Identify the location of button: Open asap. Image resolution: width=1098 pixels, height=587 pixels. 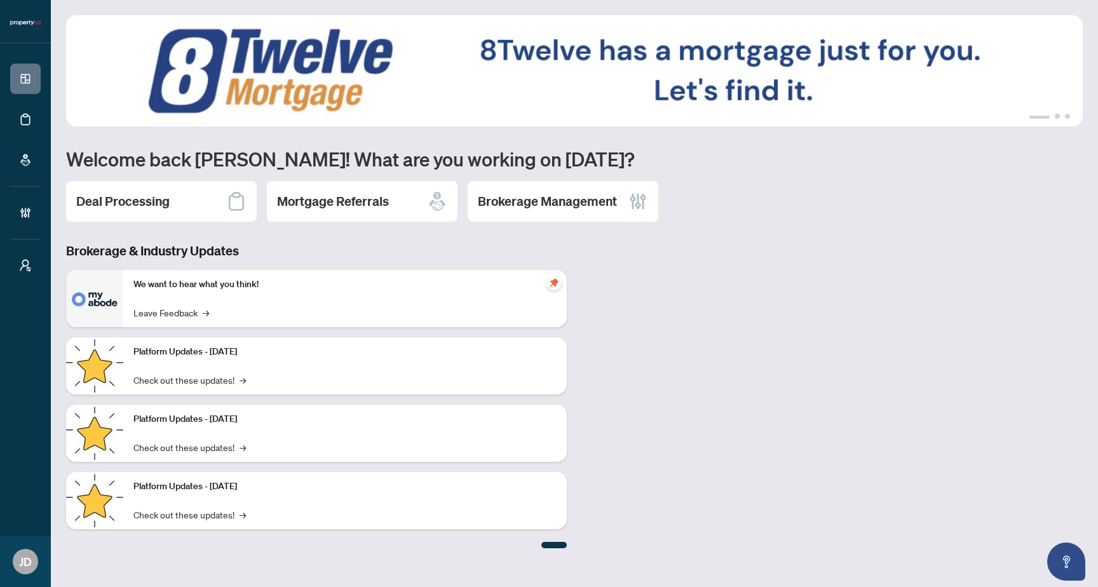
(1066, 562).